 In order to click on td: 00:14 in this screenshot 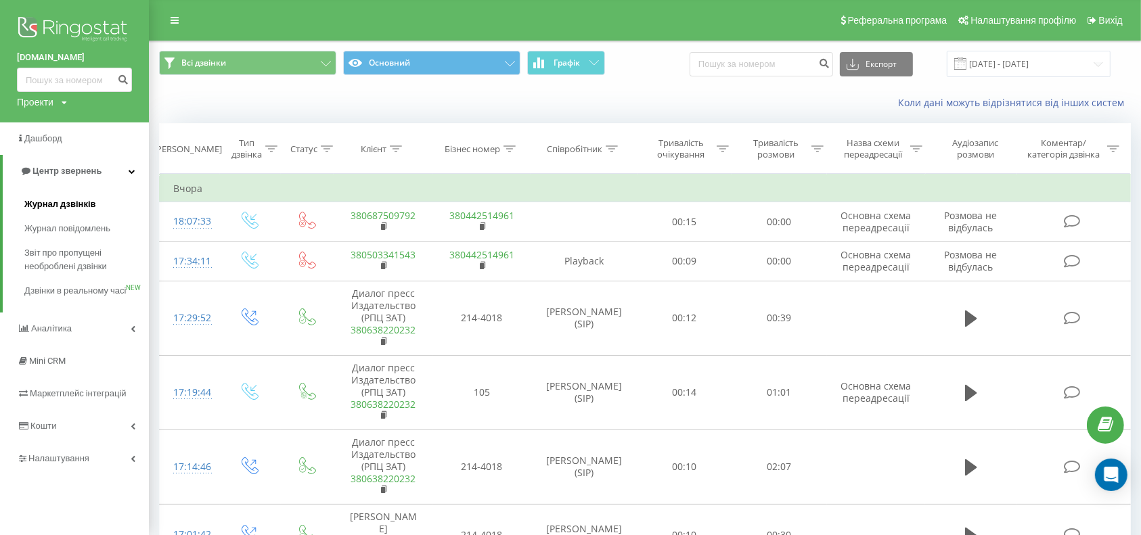, I will do `click(685, 393)`.